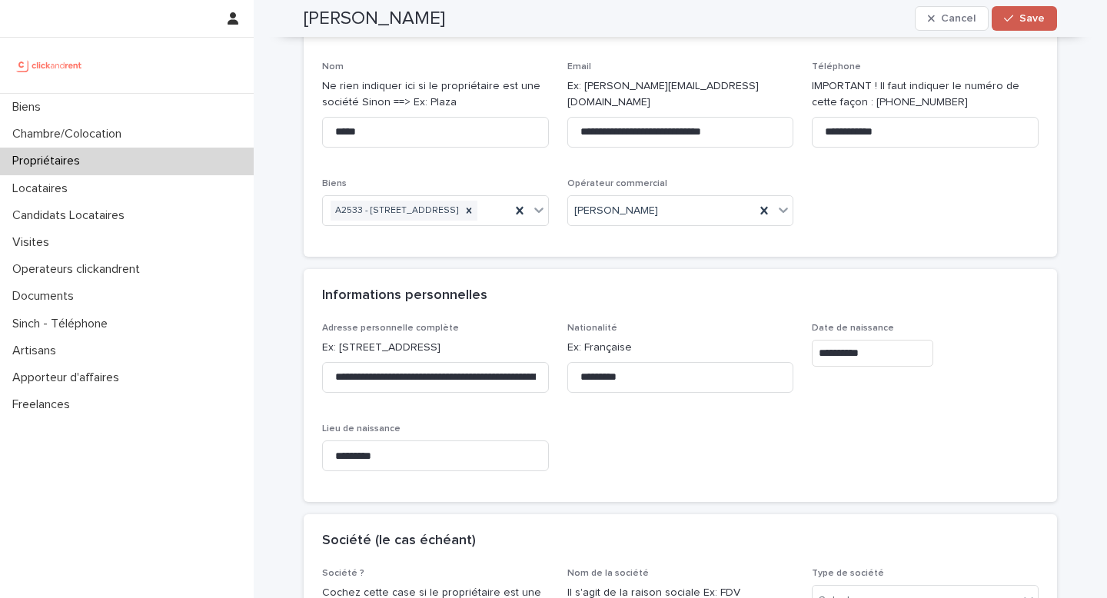 The width and height of the screenshot is (1107, 598). What do you see at coordinates (836, 67) in the screenshot?
I see `span: Téléphone` at bounding box center [836, 67].